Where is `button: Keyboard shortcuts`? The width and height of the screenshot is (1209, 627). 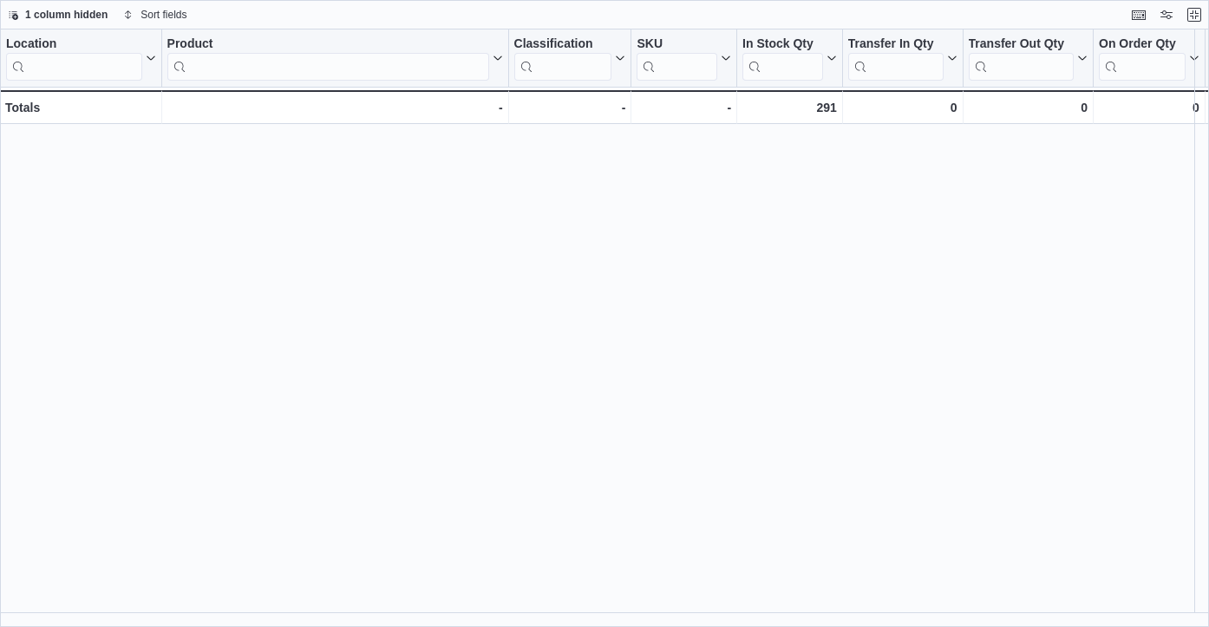
button: Keyboard shortcuts is located at coordinates (1139, 15).